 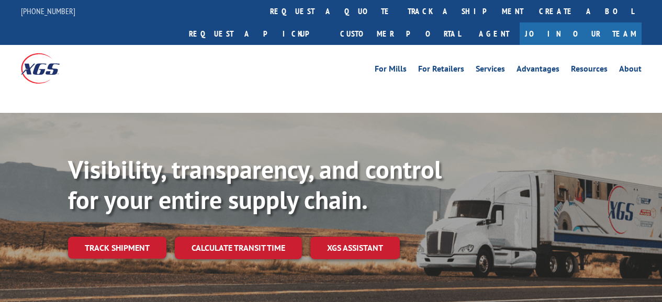 What do you see at coordinates (390, 71) in the screenshot?
I see `a: For Mills` at bounding box center [390, 71].